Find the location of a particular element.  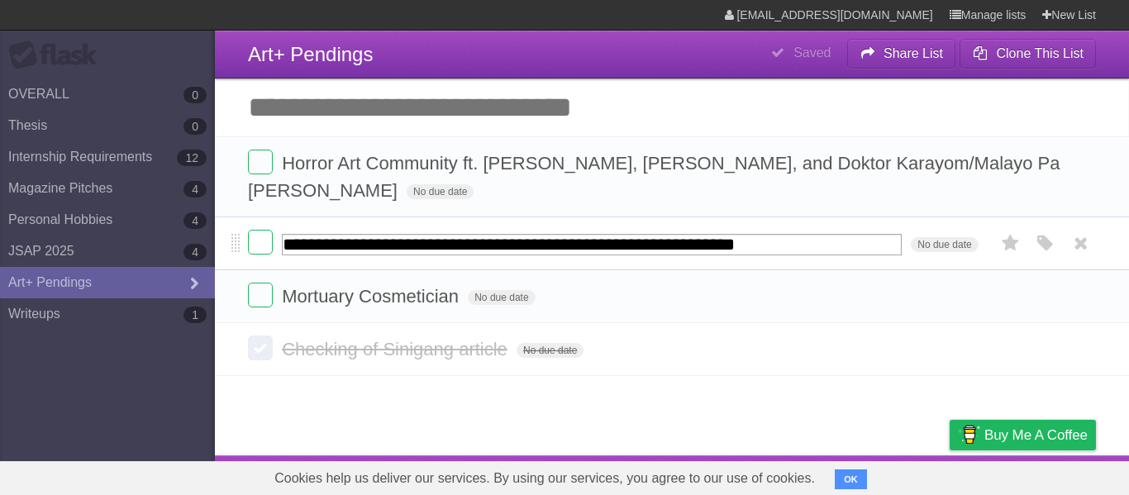

span: Cookies help us deliver our services. By using our services, you agree to our use of cookies. is located at coordinates (545, 478).